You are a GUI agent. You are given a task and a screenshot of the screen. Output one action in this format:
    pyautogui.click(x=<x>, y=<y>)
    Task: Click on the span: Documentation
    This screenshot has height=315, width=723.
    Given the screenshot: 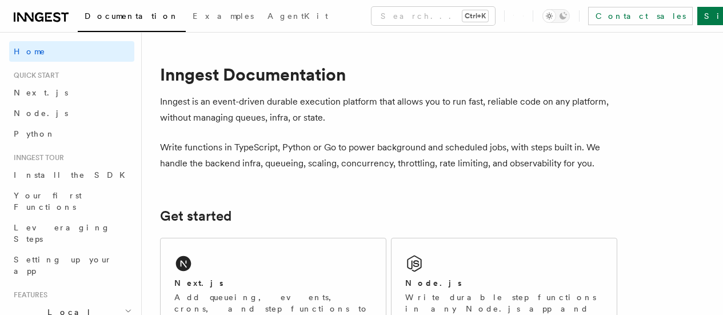 What is the action you would take?
    pyautogui.click(x=131, y=16)
    